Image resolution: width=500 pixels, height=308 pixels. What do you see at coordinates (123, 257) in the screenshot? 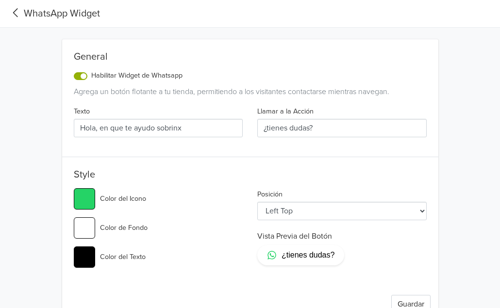
I see `label: Color del Texto` at bounding box center [123, 257].